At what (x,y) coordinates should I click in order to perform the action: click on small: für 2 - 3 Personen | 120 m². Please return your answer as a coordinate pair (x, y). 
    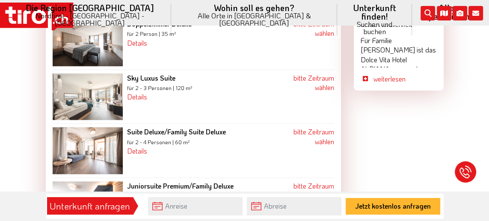
    Looking at the image, I should click on (159, 88).